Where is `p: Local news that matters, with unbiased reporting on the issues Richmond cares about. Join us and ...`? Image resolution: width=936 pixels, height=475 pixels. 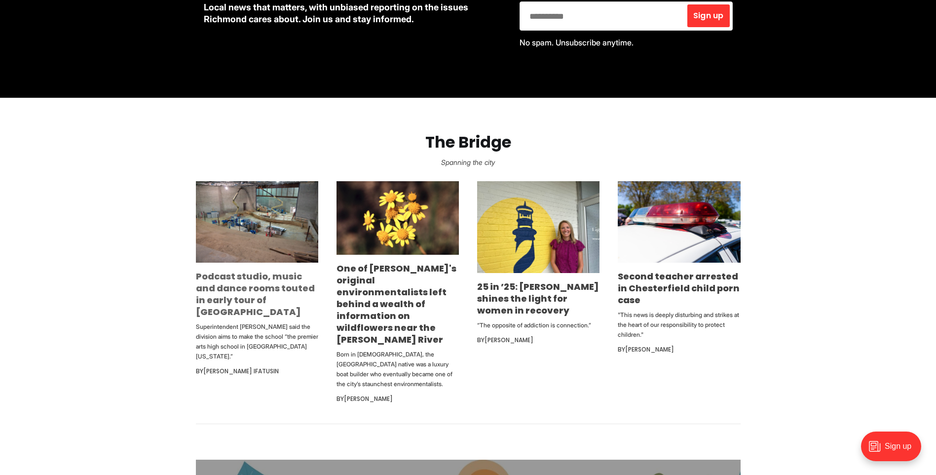 p: Local news that matters, with unbiased reporting on the issues Richmond cares about. Join us and ... is located at coordinates (354, 13).